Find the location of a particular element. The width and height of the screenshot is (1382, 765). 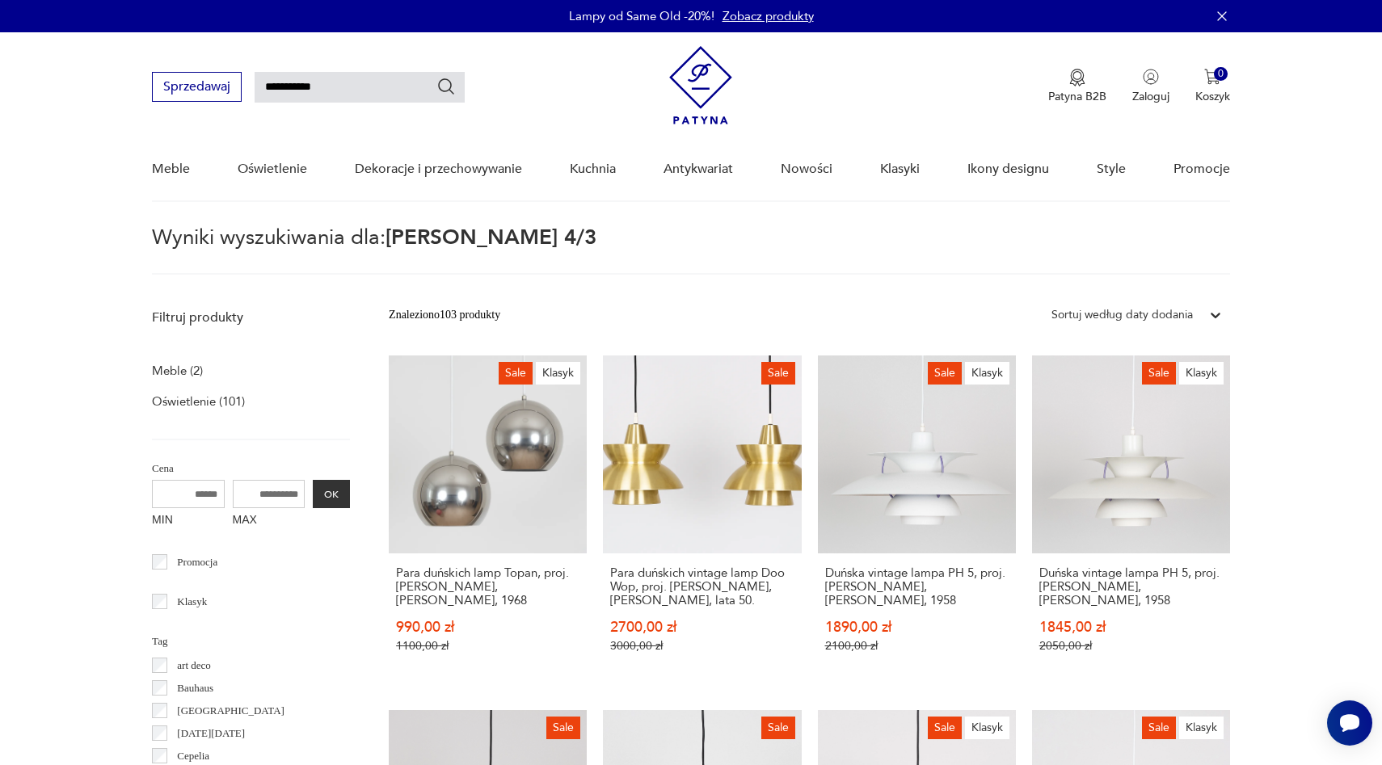

p: 2050,00 zł is located at coordinates (1131, 646).